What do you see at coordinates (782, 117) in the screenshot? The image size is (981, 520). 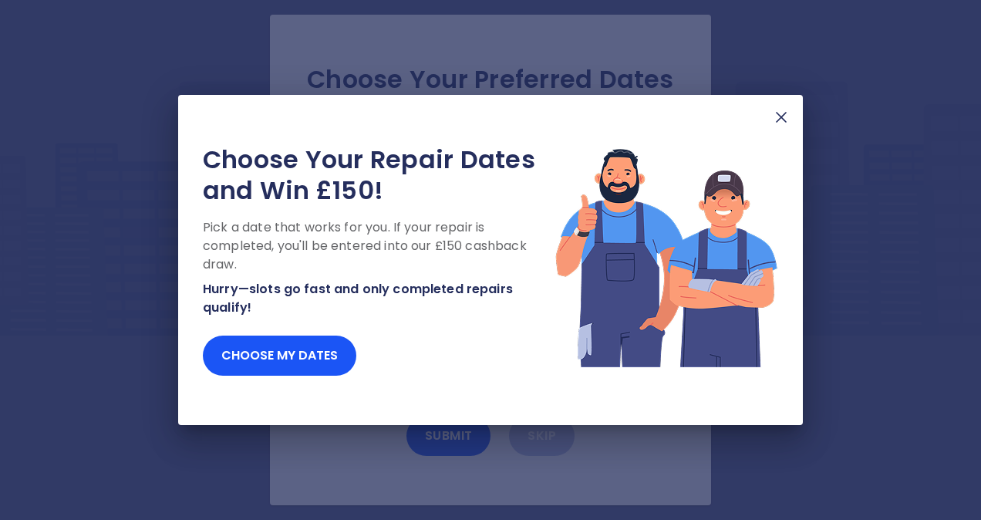 I see `img: X Mark` at bounding box center [782, 117].